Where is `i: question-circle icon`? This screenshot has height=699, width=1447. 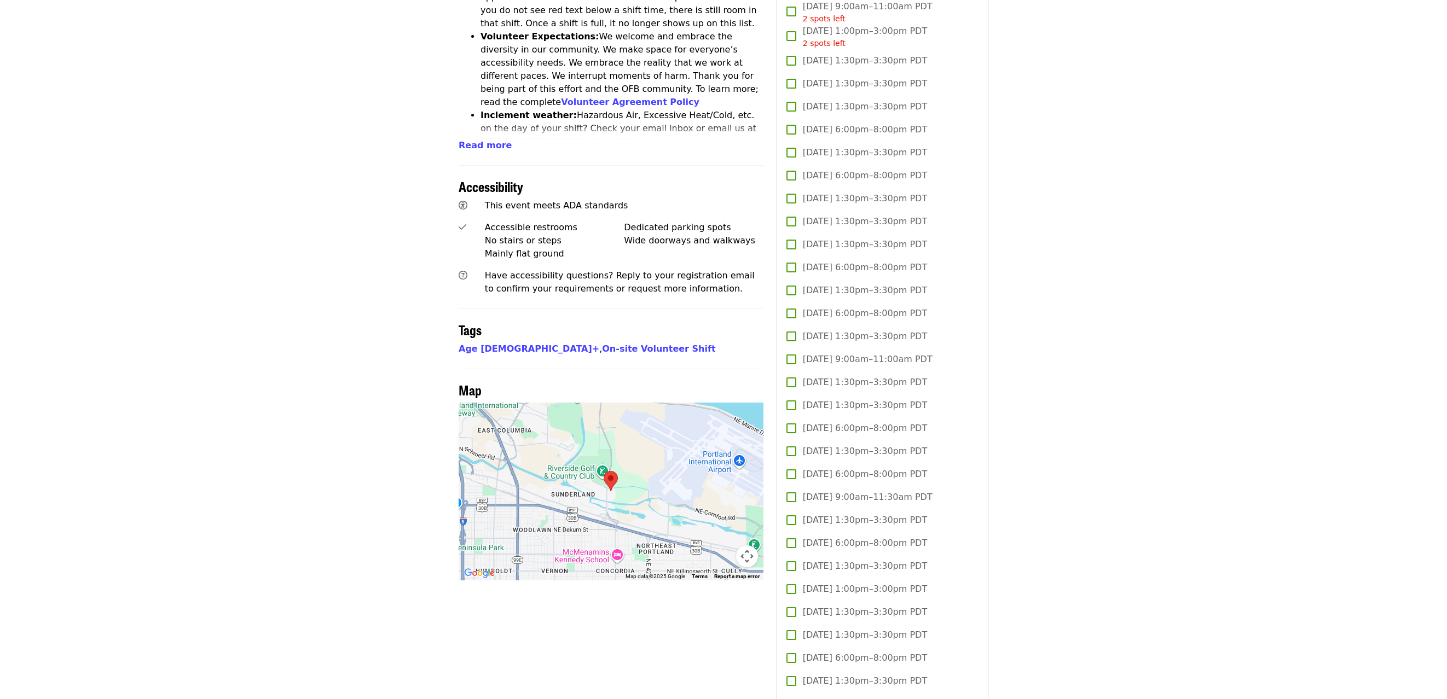 i: question-circle icon is located at coordinates (463, 275).